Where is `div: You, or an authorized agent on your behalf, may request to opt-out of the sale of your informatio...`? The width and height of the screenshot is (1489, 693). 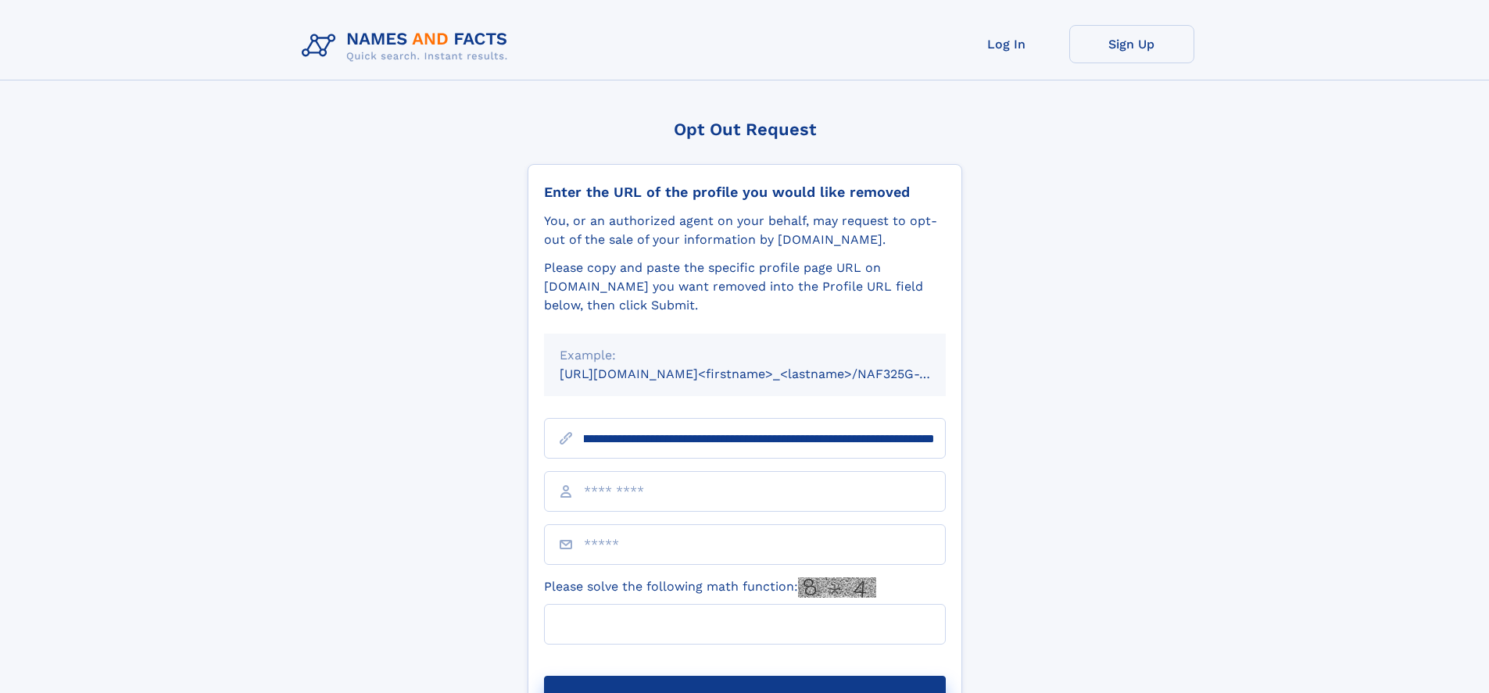
div: You, or an authorized agent on your behalf, may request to opt-out of the sale of your informatio... is located at coordinates (745, 231).